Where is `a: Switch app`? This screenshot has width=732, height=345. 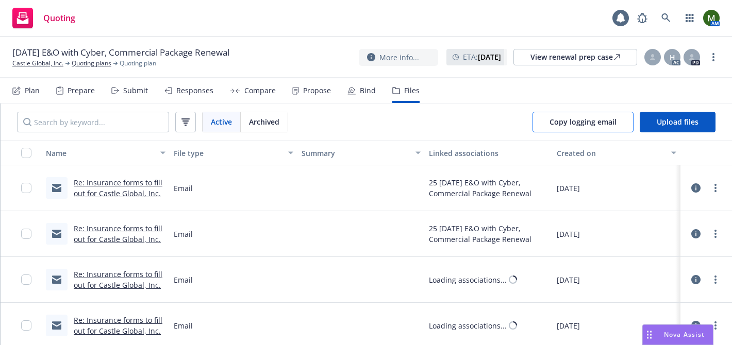 a: Switch app is located at coordinates (690, 18).